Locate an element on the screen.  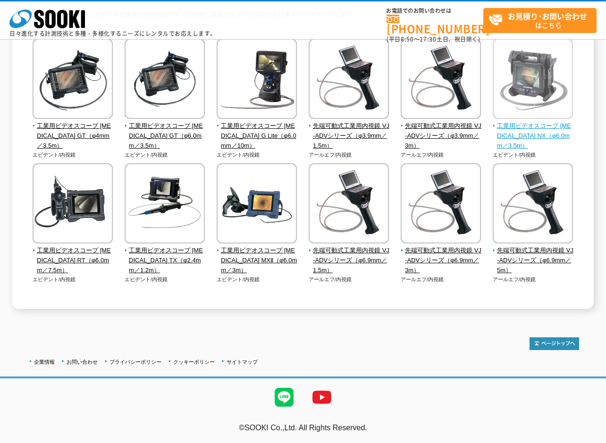
img: 先端可動式工業用内視鏡 VJ-ADVシリーズ（φ6.9mm／5m） is located at coordinates (532, 204).